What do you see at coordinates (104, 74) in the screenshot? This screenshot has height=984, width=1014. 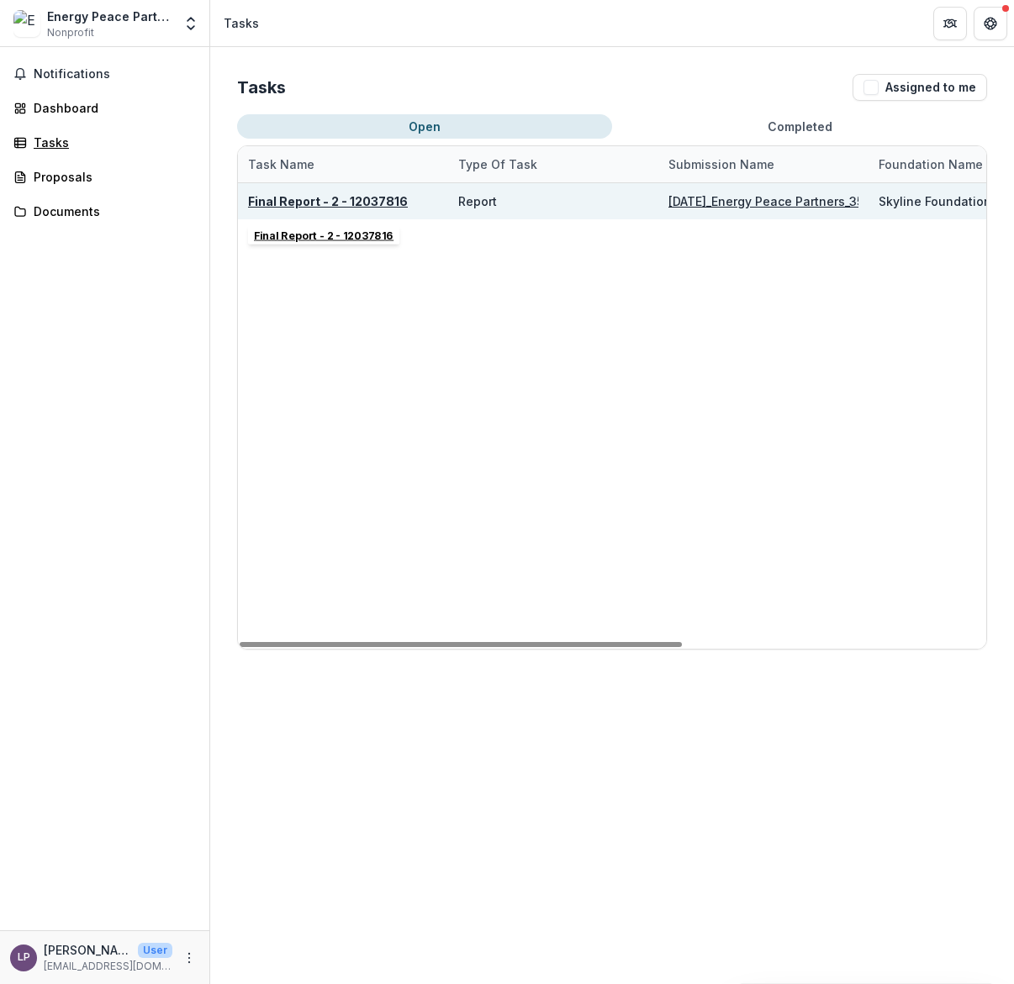 I see `button: Notifications` at bounding box center [104, 74].